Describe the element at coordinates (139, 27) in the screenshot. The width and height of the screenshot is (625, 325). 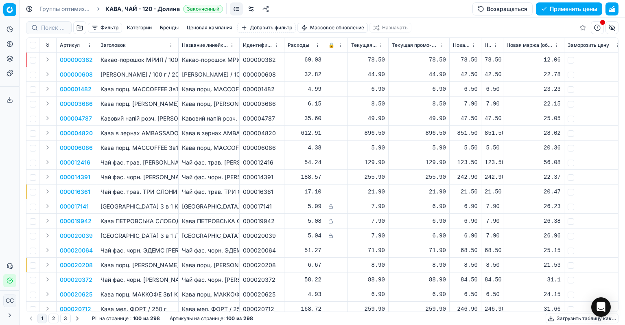
I see `font: Категории` at that location.